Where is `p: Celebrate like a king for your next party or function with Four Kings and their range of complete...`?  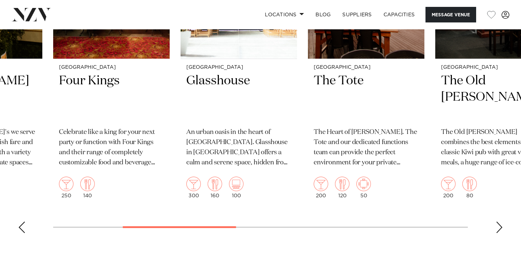
p: Celebrate like a king for your next party or function with Four Kings and their range of complete... is located at coordinates (112, 148).